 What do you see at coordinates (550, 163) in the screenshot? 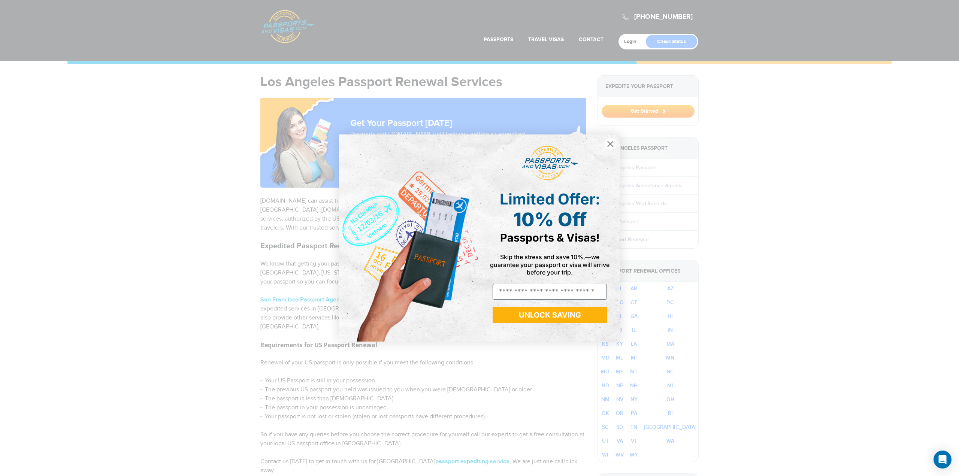
I see `img: passports and visas` at bounding box center [550, 163].